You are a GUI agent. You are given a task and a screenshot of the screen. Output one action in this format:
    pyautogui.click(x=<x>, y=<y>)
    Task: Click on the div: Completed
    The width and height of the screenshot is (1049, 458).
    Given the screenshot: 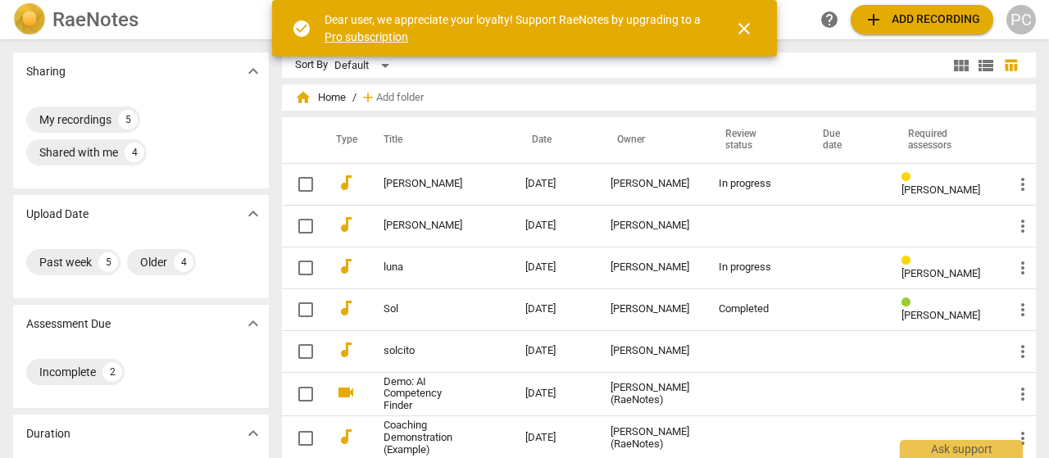 What is the action you would take?
    pyautogui.click(x=754, y=309)
    